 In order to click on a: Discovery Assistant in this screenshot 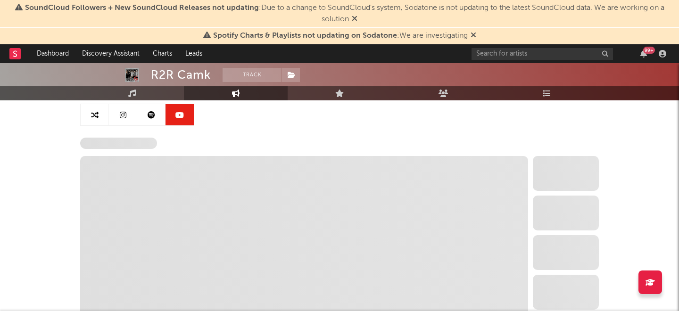, I will do `click(111, 54)`.